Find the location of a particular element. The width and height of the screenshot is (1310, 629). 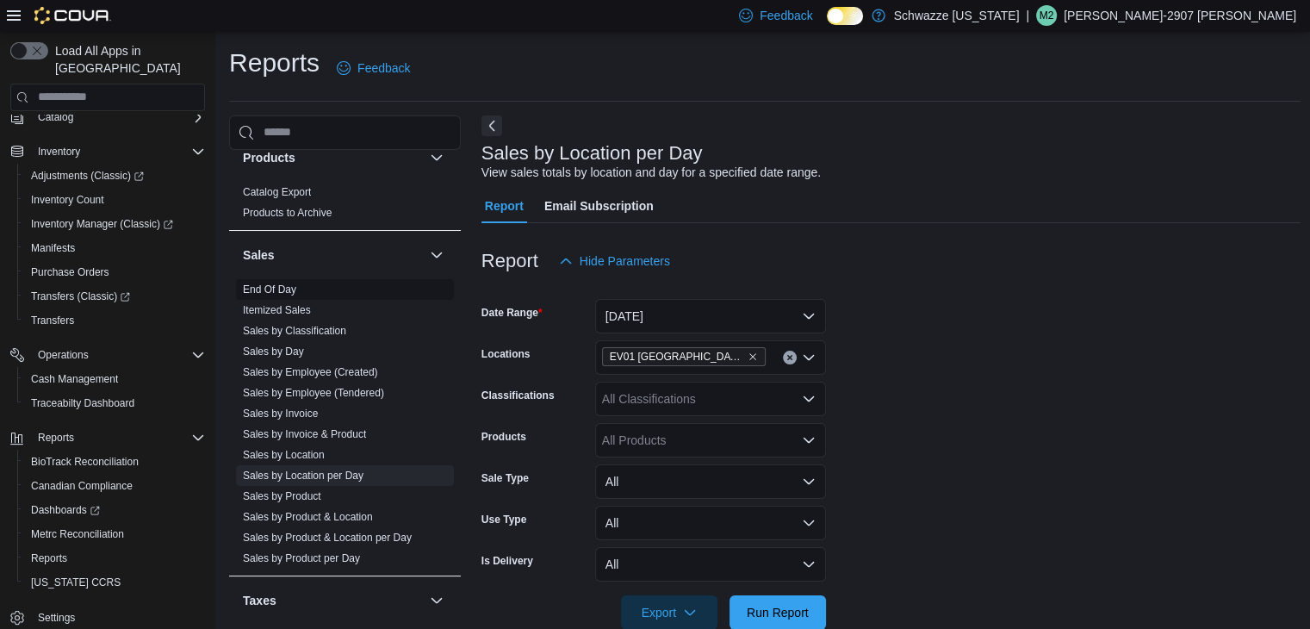

label: Date Range is located at coordinates (512, 313).